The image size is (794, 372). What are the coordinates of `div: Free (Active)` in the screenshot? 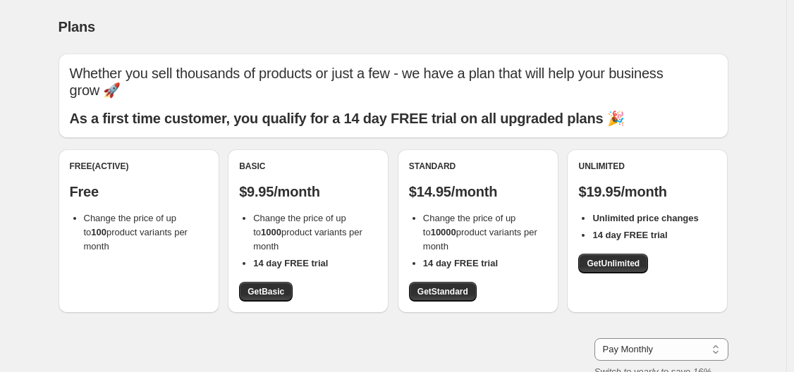 It's located at (139, 166).